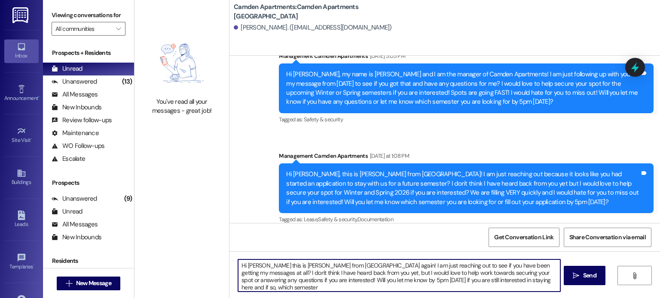 This screenshot has width=660, height=298. Describe the element at coordinates (21, 178) in the screenshot. I see `a: Buildings` at that location.